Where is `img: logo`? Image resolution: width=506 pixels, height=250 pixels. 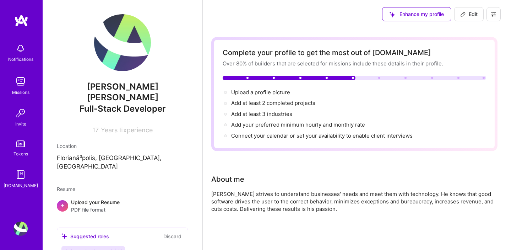 img: logo is located at coordinates (21, 21).